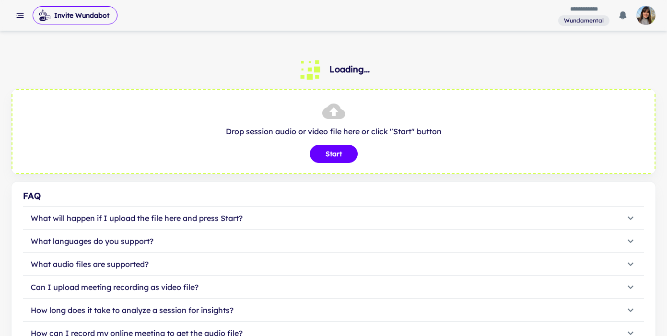  Describe the element at coordinates (333, 196) in the screenshot. I see `div: FAQ` at that location.